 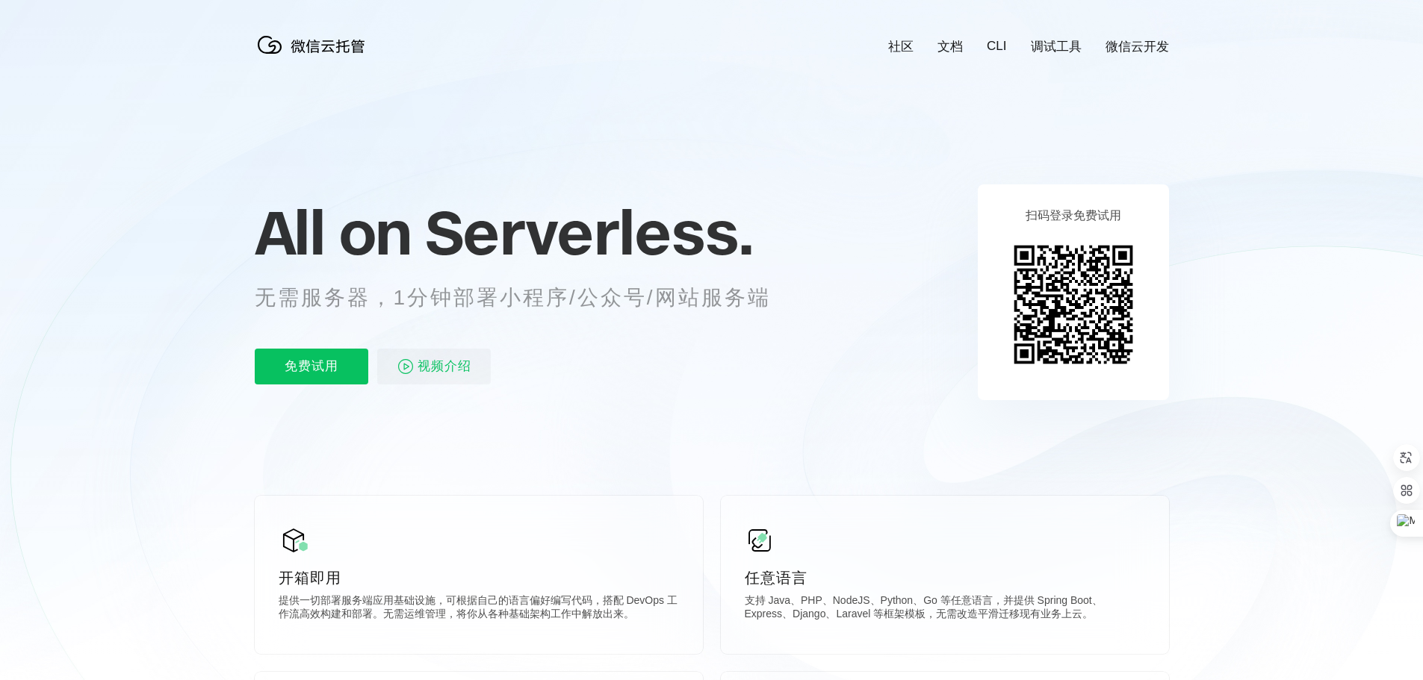 What do you see at coordinates (945, 609) in the screenshot?
I see `p: 支持 Java、PHP、NodeJS、Python、Go 等任意语言，并提供 Spring Boot、Express、Django、Laravel 等框架模板，无需改造平滑迁移现有业务上云。` at bounding box center [945, 609].